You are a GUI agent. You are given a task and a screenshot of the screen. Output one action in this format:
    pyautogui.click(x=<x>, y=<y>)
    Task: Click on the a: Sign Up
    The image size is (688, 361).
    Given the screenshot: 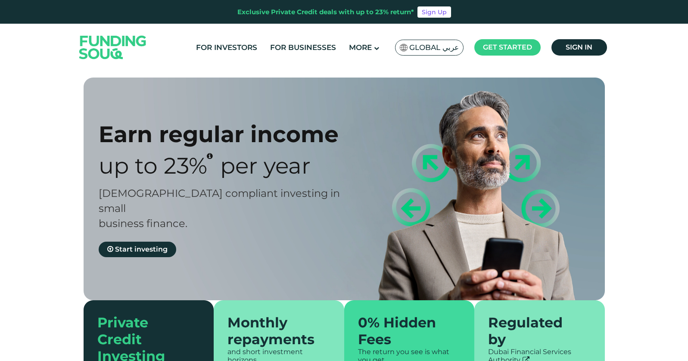 What is the action you would take?
    pyautogui.click(x=434, y=12)
    